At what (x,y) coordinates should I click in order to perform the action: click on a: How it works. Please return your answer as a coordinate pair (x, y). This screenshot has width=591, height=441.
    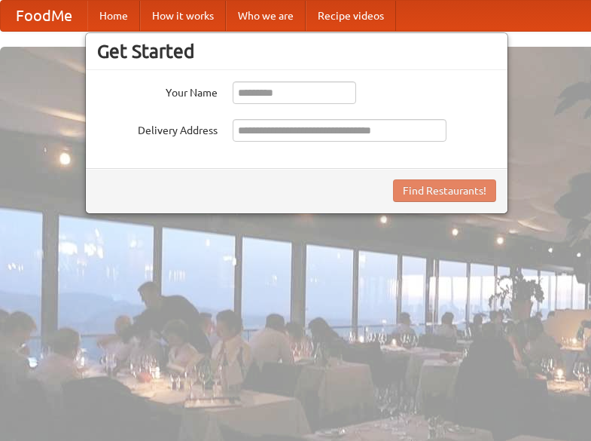
    Looking at the image, I should click on (183, 16).